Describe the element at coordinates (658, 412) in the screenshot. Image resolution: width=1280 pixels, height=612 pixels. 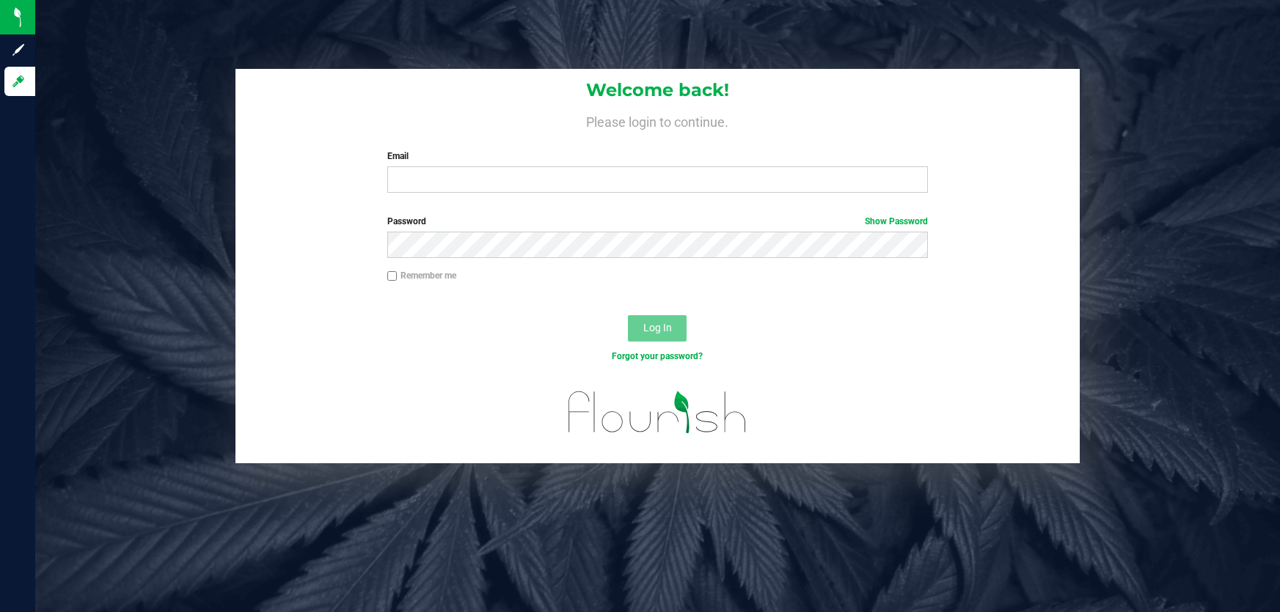
I see `img: flourish_logo.svg` at that location.